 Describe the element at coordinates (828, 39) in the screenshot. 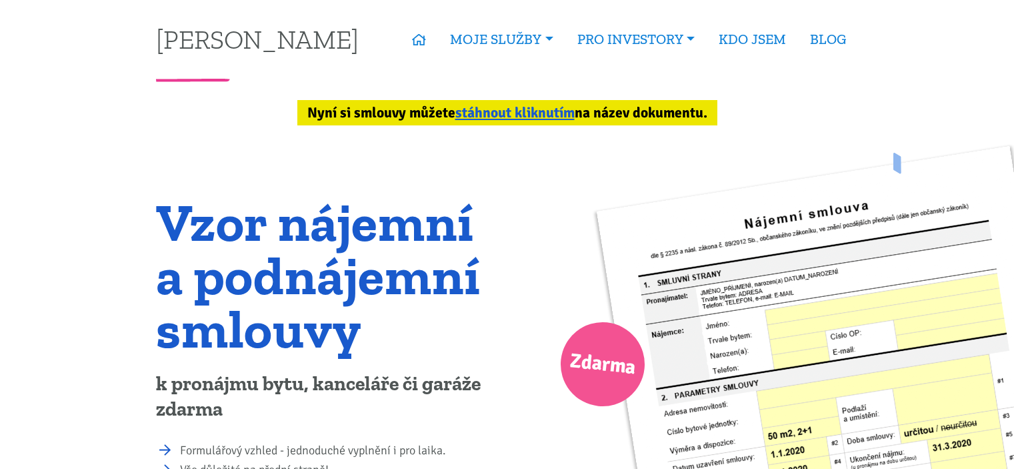

I see `a: BLOG` at that location.